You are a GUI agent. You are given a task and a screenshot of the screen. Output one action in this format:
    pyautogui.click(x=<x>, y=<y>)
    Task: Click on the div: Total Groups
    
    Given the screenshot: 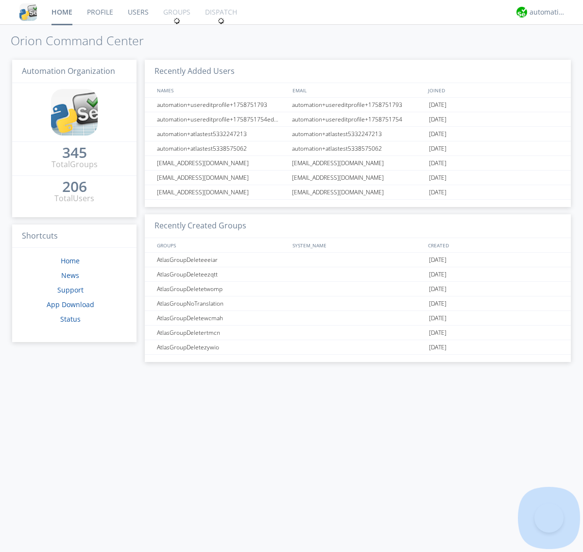 What is the action you would take?
    pyautogui.click(x=74, y=164)
    